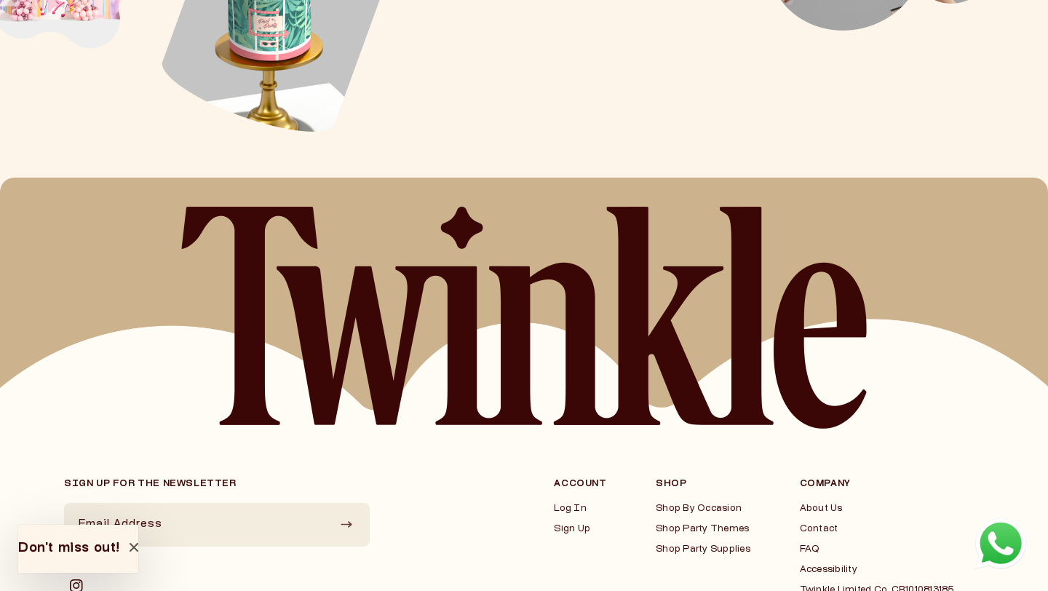  I want to click on a: Shop Party Supplies, so click(703, 549).